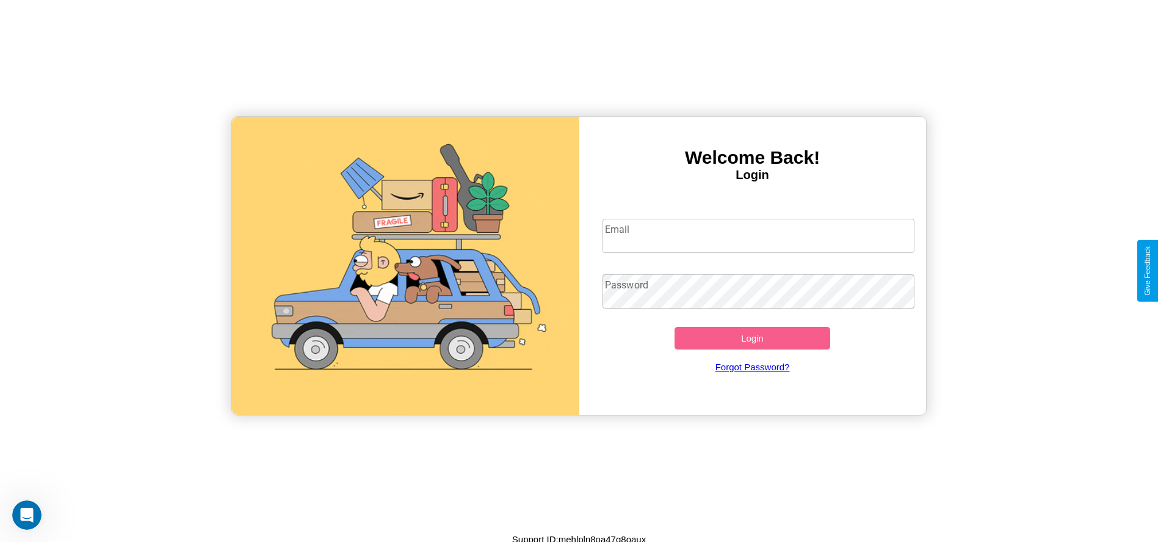  What do you see at coordinates (753, 338) in the screenshot?
I see `button: Login` at bounding box center [753, 338].